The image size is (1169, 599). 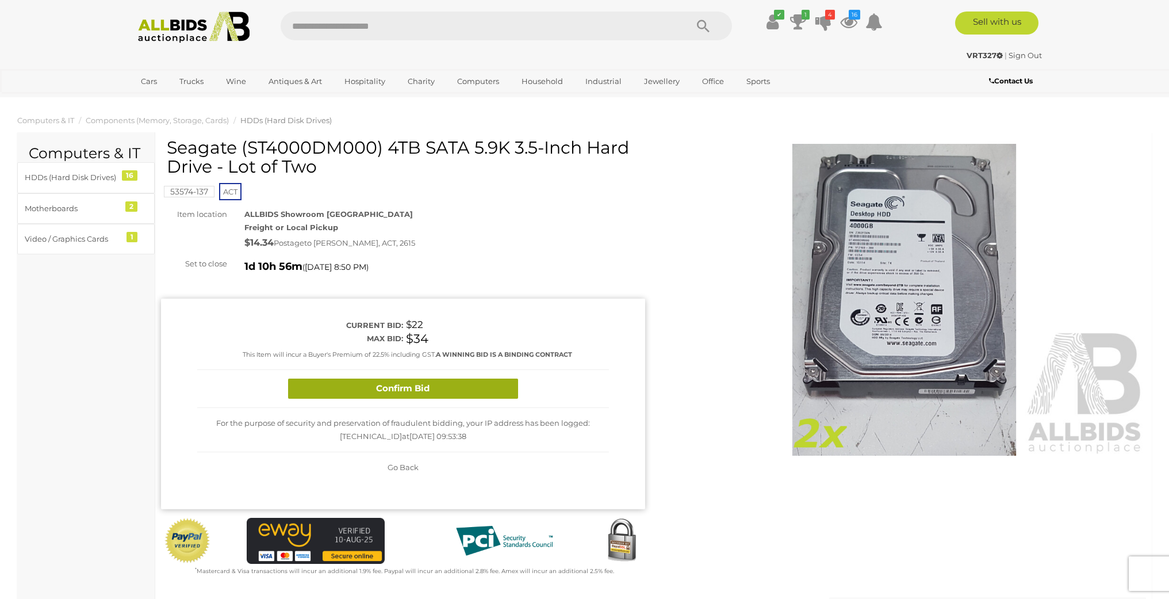 I want to click on a: Computers, so click(x=478, y=81).